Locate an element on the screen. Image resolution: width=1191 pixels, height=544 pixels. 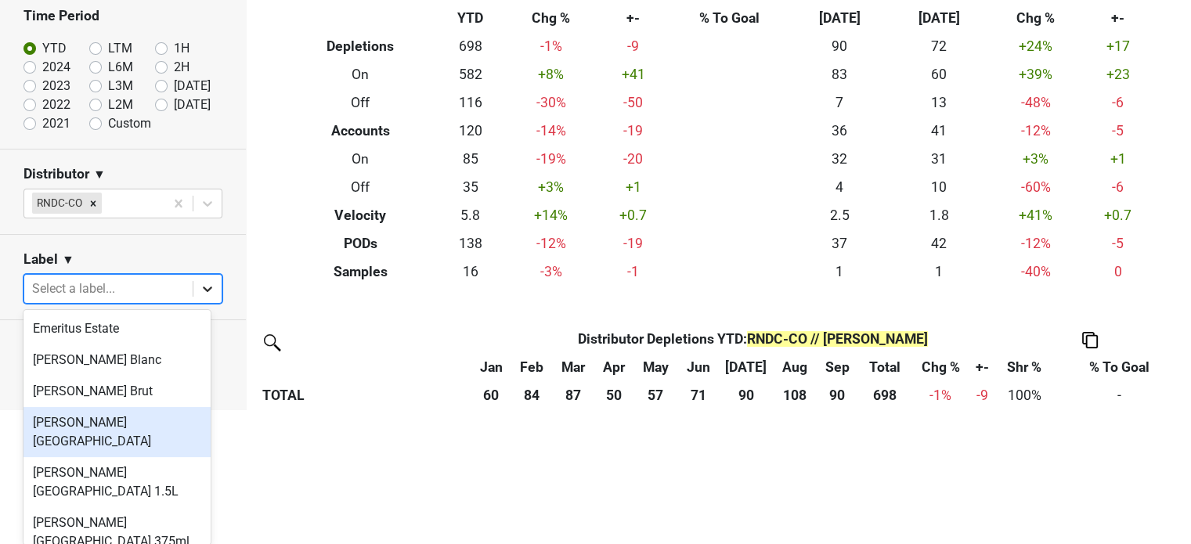
th: Velocity is located at coordinates (360, 215).